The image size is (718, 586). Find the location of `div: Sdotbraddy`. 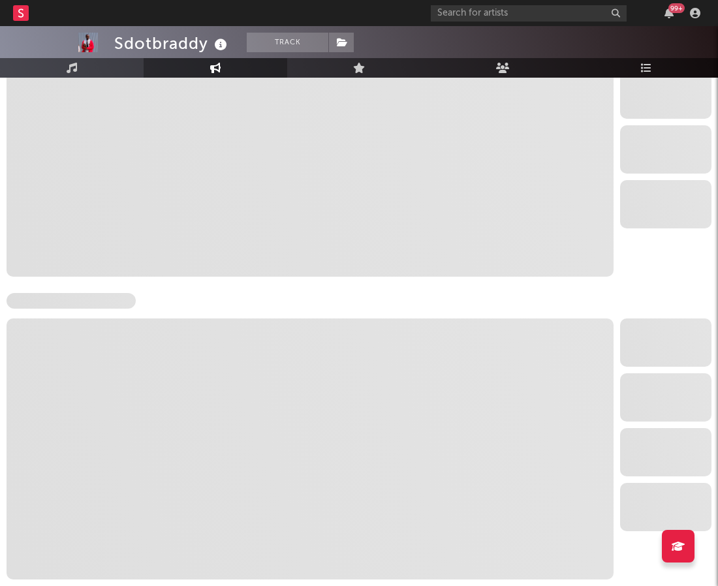

div: Sdotbraddy is located at coordinates (172, 43).